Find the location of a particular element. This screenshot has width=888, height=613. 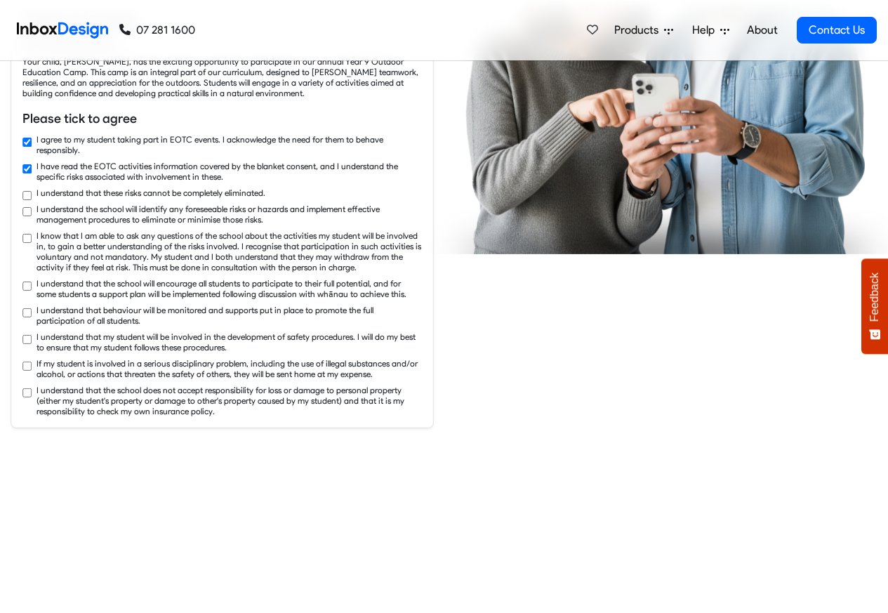

label: I understand that these risks cannot be completely eliminated. is located at coordinates (151, 192).